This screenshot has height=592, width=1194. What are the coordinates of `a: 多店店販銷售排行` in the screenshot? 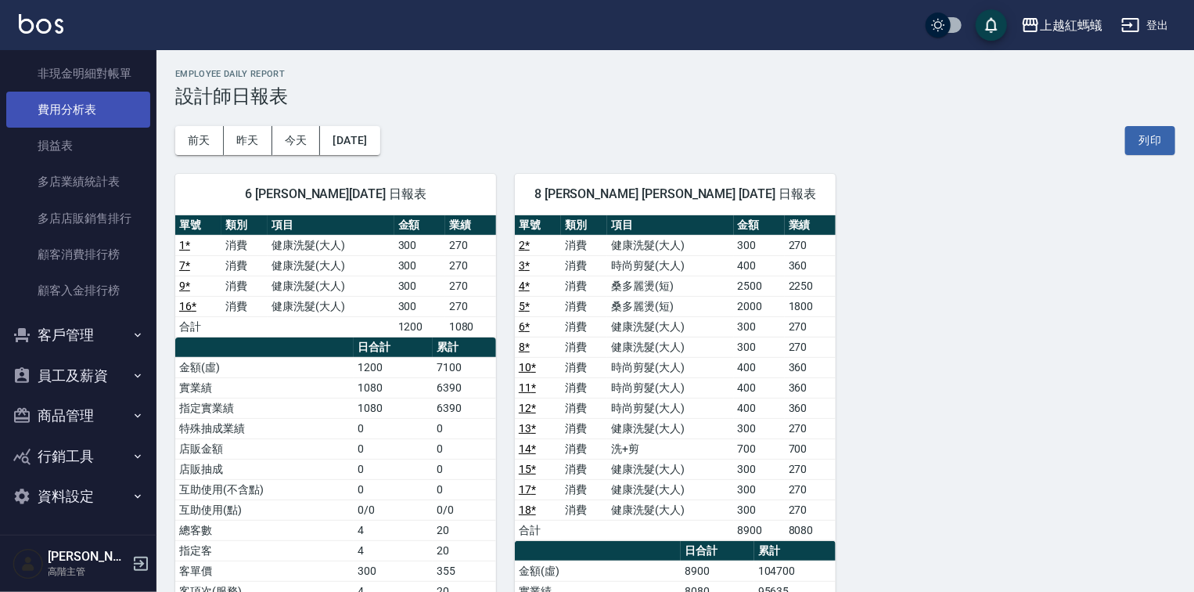 It's located at (78, 218).